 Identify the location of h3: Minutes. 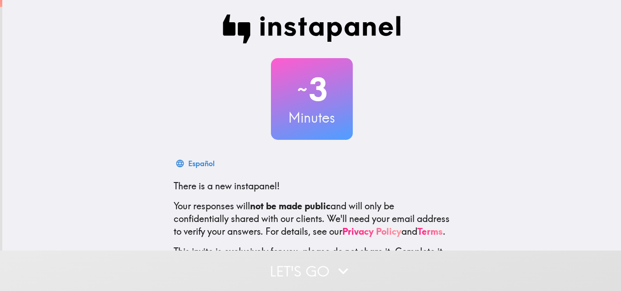
(312, 118).